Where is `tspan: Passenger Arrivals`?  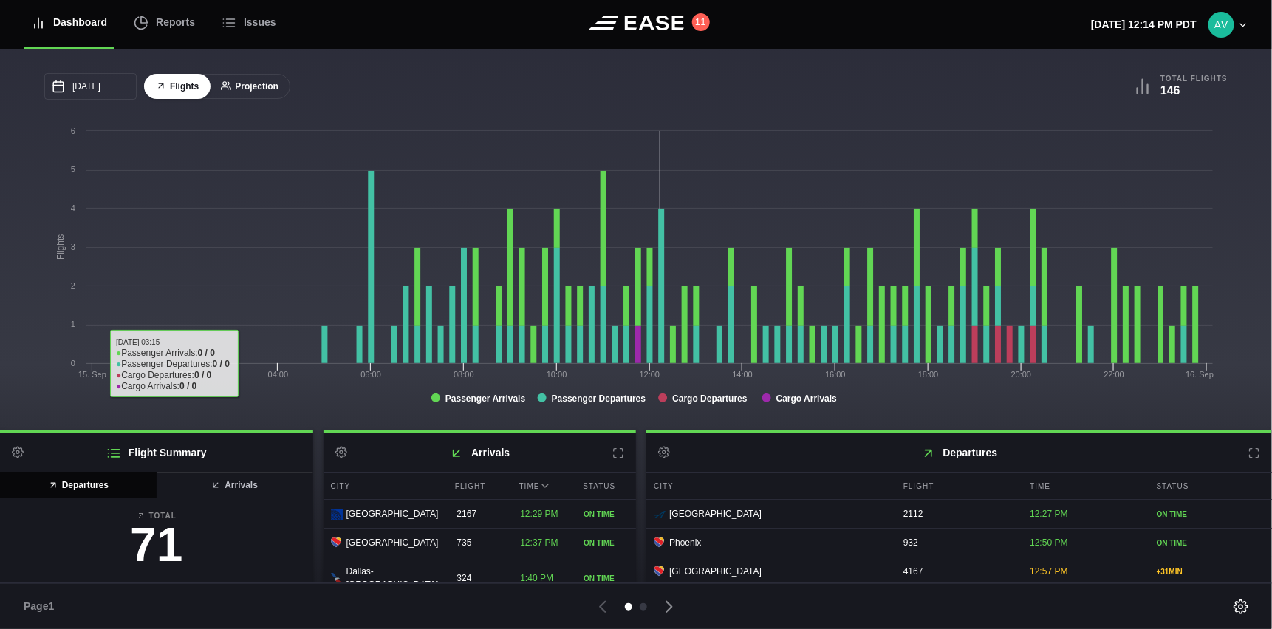 tspan: Passenger Arrivals is located at coordinates (485, 399).